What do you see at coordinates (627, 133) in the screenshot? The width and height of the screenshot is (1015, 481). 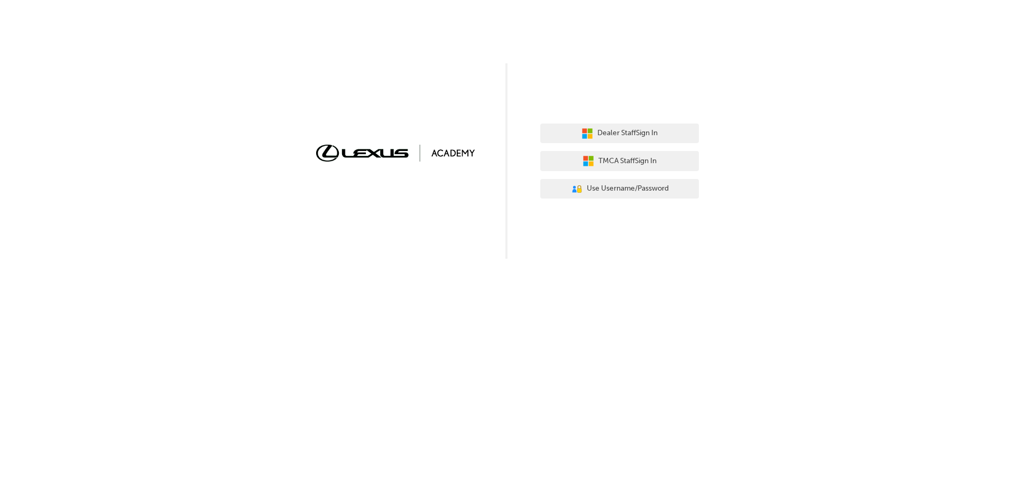 I see `span: Dealer Staff Sign In` at bounding box center [627, 133].